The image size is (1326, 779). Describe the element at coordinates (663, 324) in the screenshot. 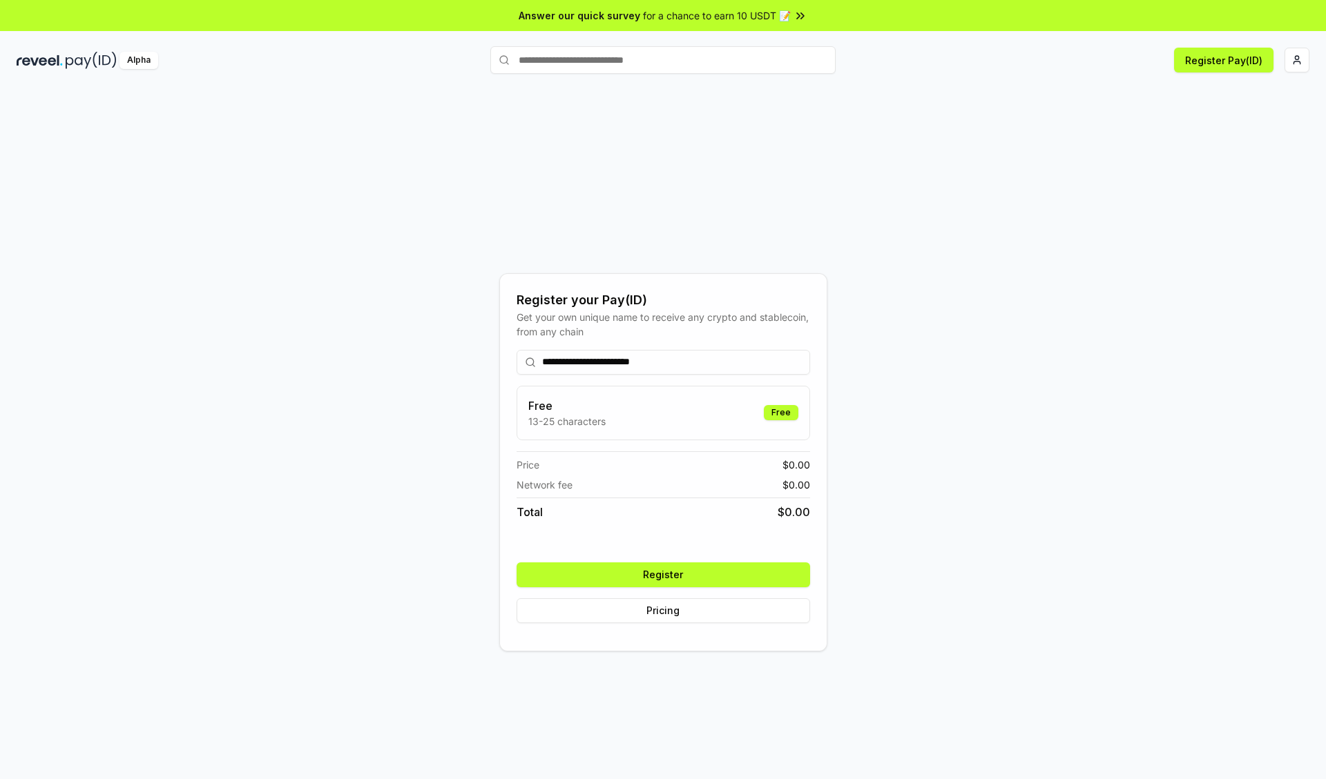

I see `div: Get your own unique name to receive any crypto and stablecoin, from any chain` at that location.